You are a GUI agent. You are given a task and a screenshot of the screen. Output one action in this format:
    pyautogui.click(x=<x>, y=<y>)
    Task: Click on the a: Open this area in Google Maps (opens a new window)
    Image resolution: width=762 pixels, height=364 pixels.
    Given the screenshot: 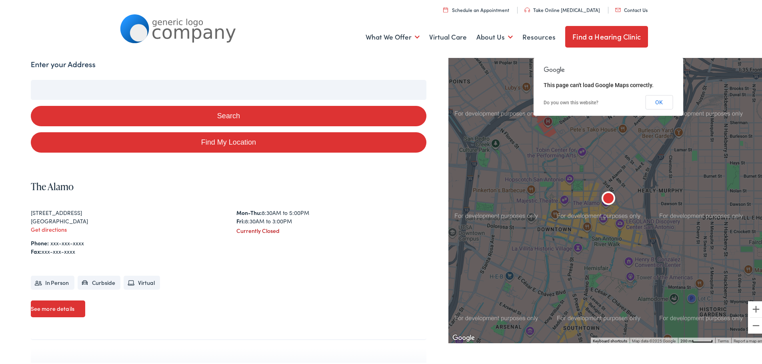 What is the action you would take?
    pyautogui.click(x=463, y=337)
    